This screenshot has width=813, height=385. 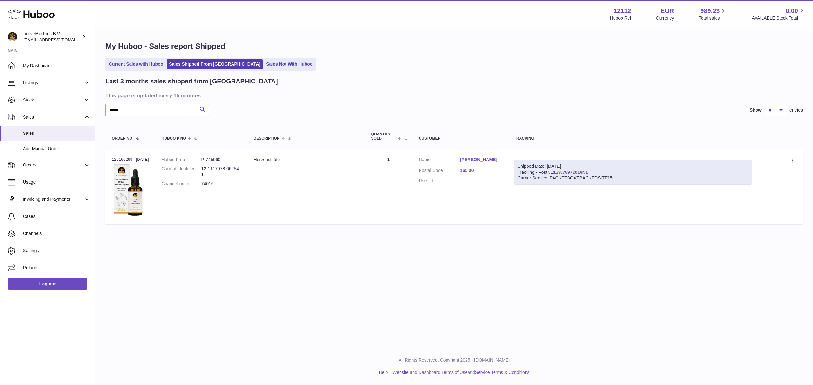 I want to click on span: Huboo P no, so click(x=174, y=138).